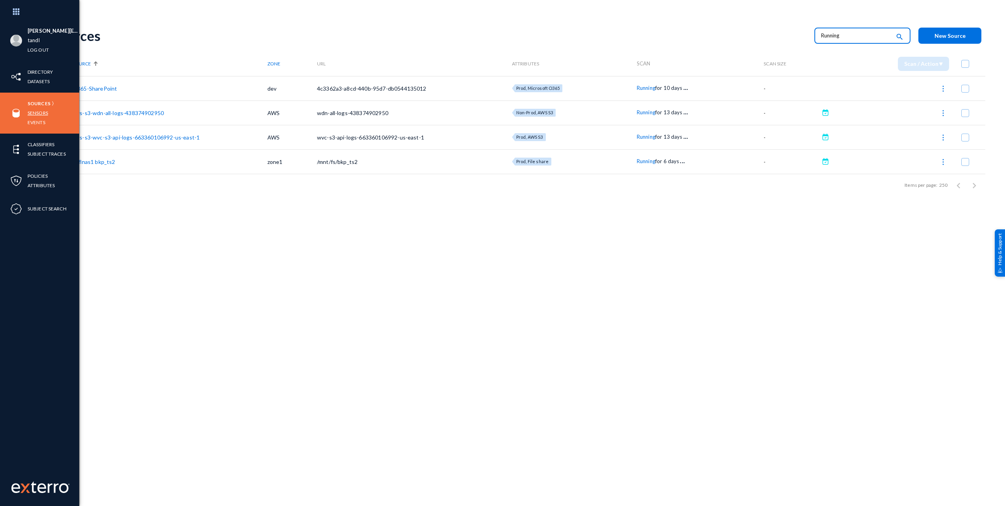 This screenshot has height=506, width=1005. Describe the element at coordinates (41, 185) in the screenshot. I see `a: Attributes` at that location.